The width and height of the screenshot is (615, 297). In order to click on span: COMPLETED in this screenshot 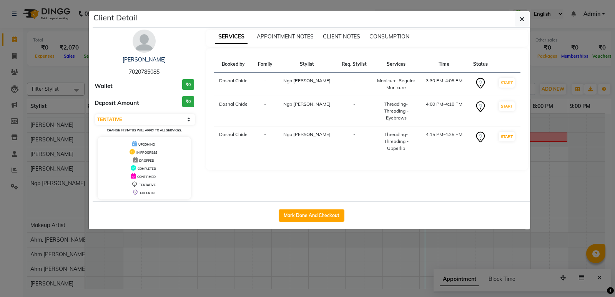, I will do `click(147, 169)`.